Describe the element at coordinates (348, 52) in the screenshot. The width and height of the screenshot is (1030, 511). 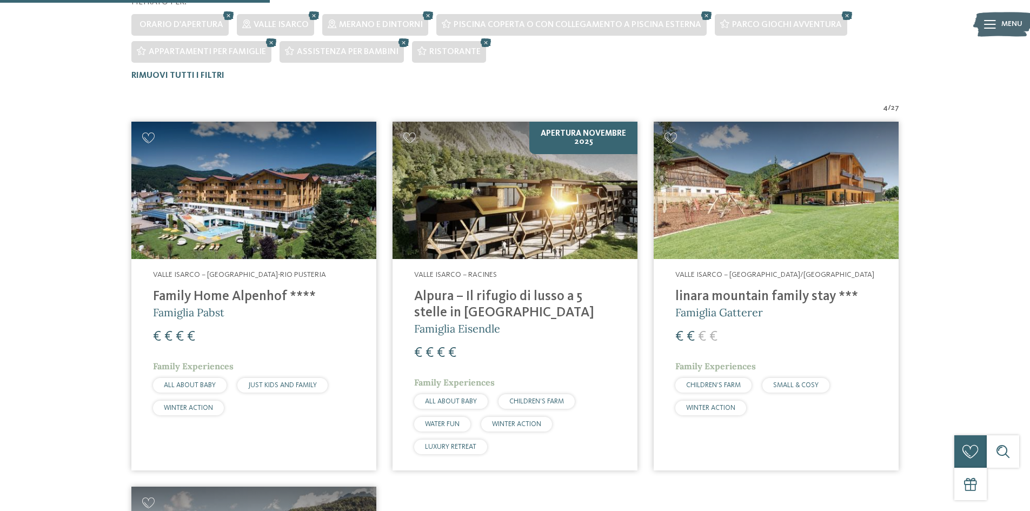
I see `span: Assistenza per bambini` at that location.